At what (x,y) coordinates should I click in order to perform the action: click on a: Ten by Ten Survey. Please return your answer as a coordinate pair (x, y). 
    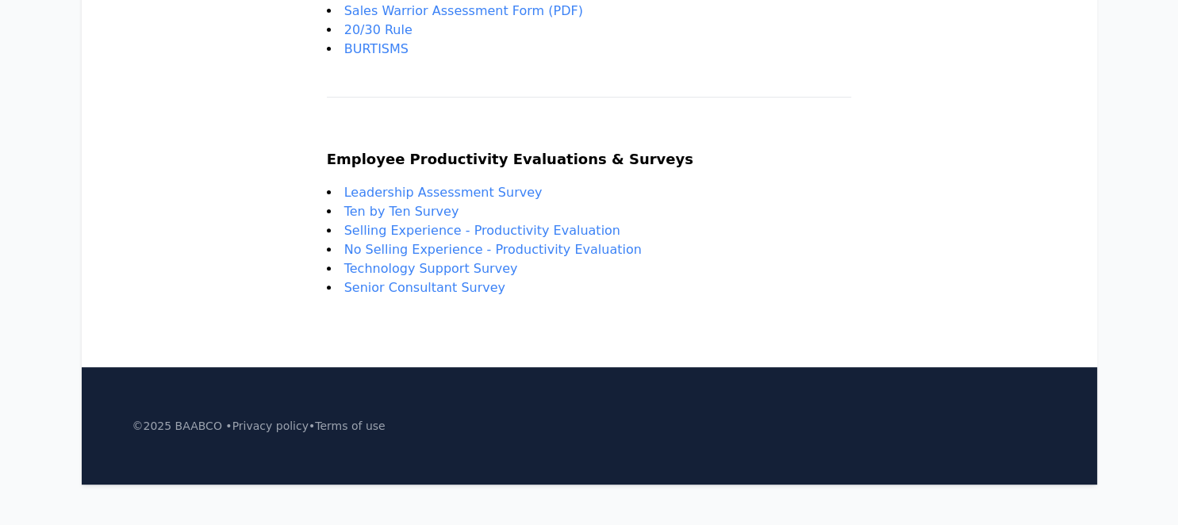
    Looking at the image, I should click on (401, 211).